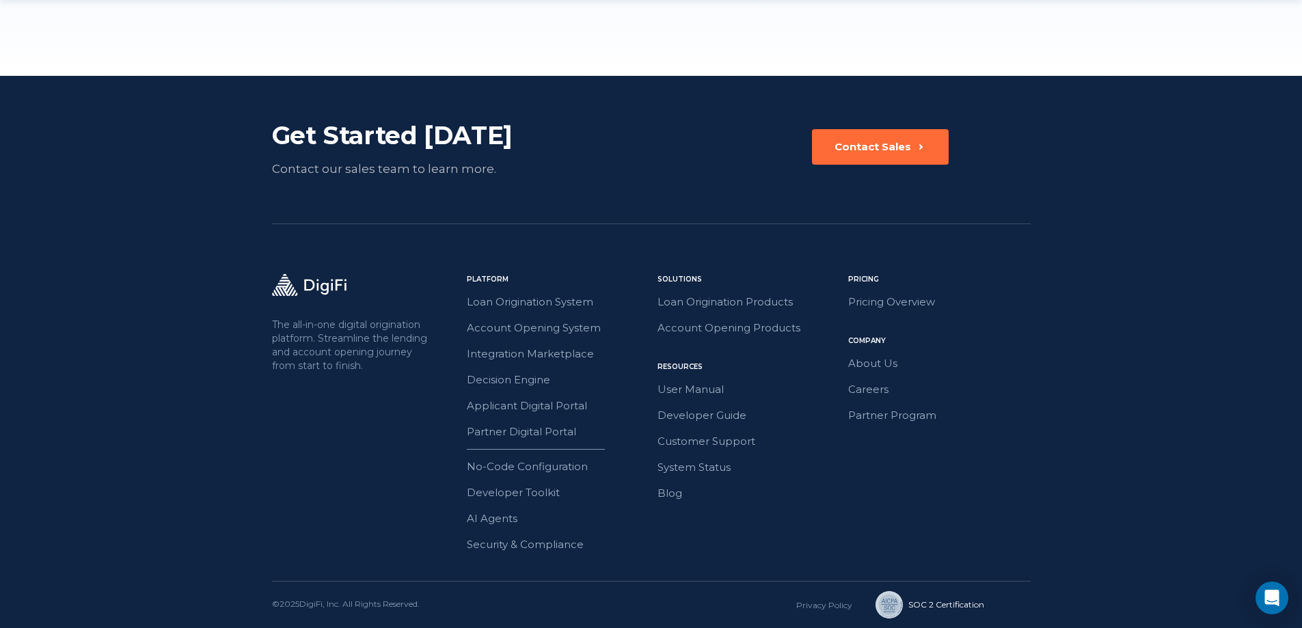 Image resolution: width=1302 pixels, height=628 pixels. Describe the element at coordinates (939, 341) in the screenshot. I see `div: Company` at that location.